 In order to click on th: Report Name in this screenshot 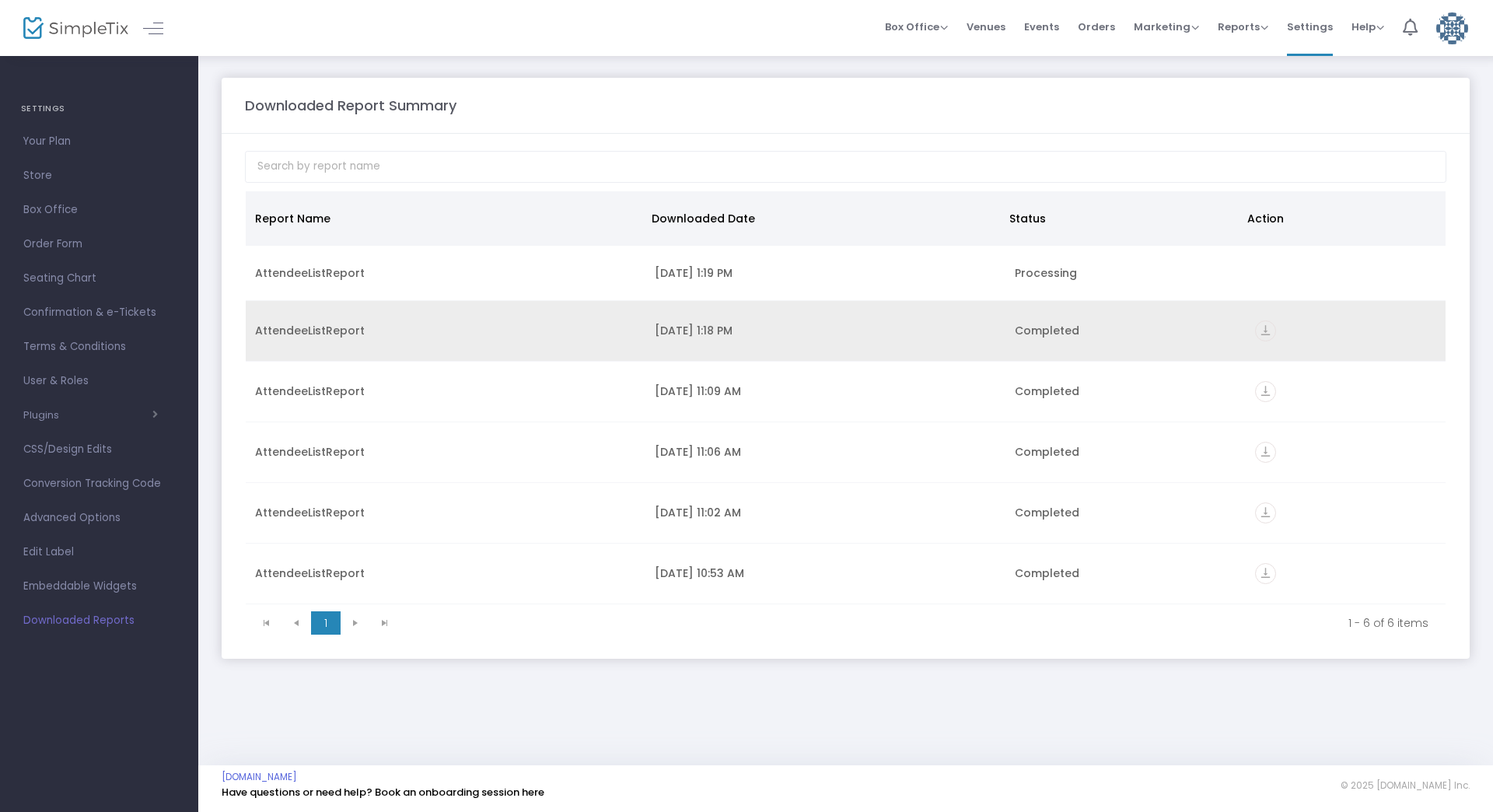, I will do `click(444, 218)`.